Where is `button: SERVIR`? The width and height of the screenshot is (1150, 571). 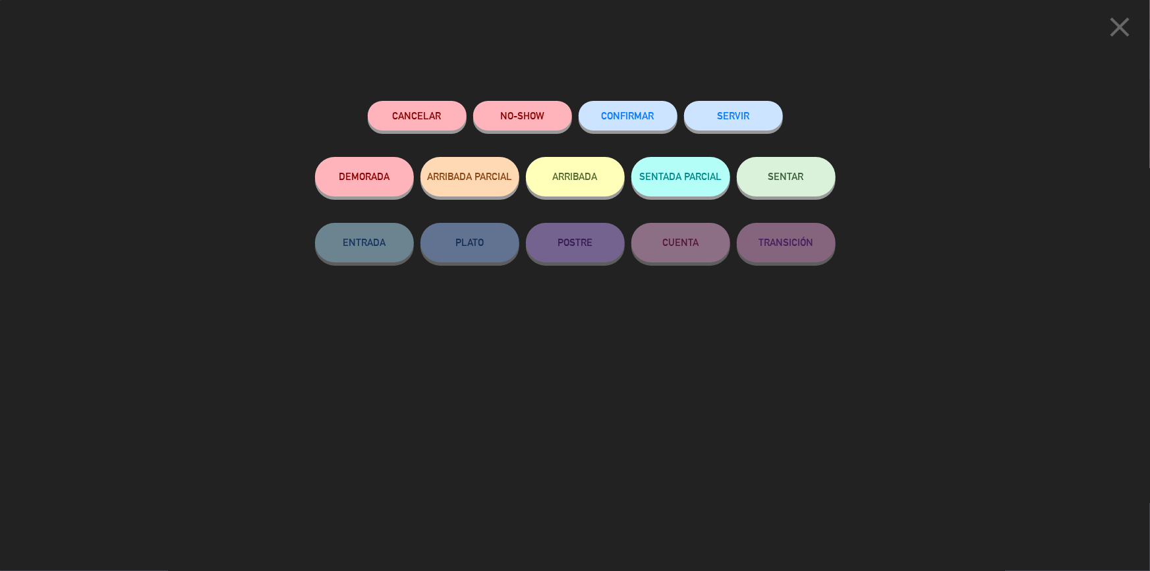
button: SERVIR is located at coordinates (733, 115).